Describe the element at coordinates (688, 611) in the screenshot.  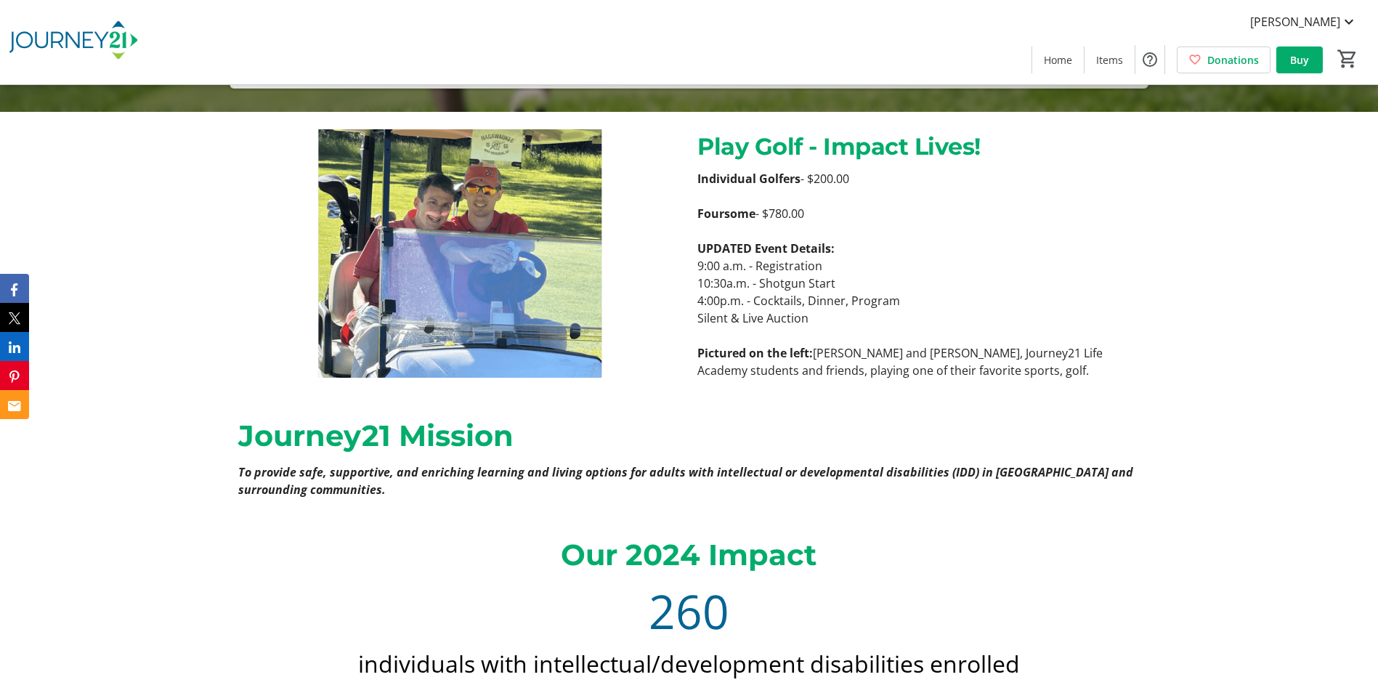
I see `div: 260` at that location.